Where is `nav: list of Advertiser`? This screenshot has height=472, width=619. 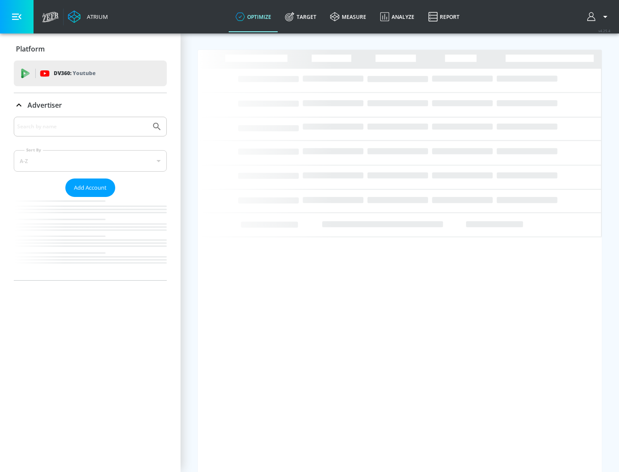
nav: list of Advertiser is located at coordinates (90, 239).